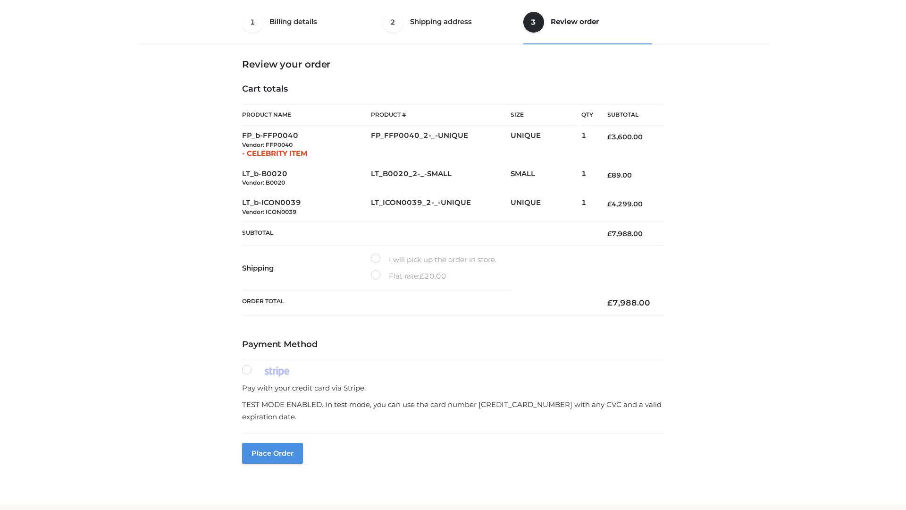 This screenshot has width=906, height=510. What do you see at coordinates (306, 115) in the screenshot?
I see `th: Product Name` at bounding box center [306, 115].